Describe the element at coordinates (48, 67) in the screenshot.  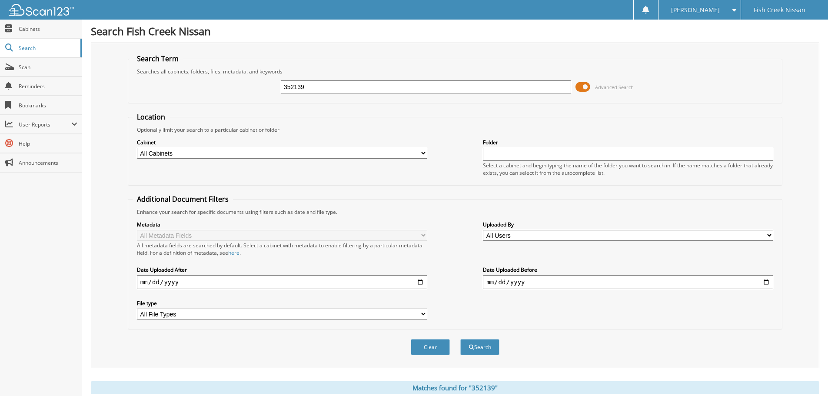
I see `span: Scan` at that location.